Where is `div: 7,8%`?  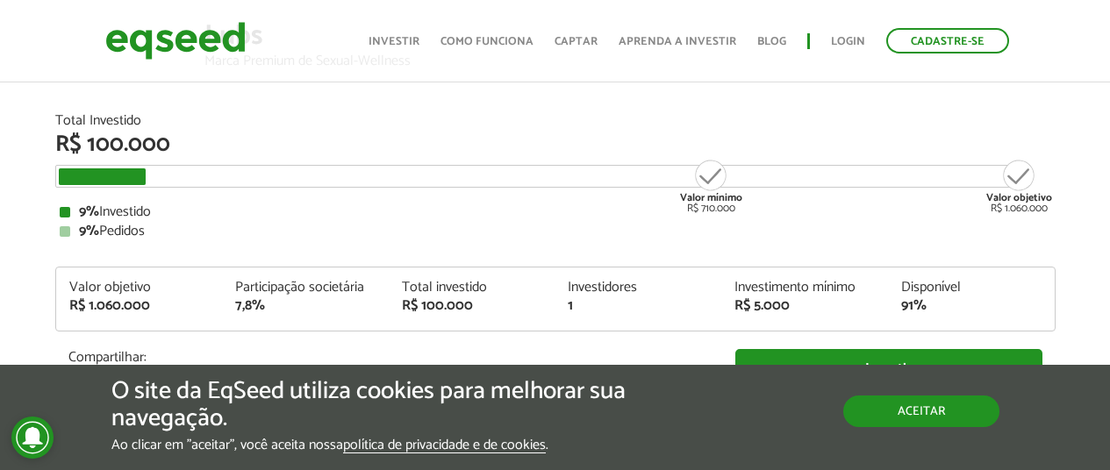 div: 7,8% is located at coordinates (305, 306).